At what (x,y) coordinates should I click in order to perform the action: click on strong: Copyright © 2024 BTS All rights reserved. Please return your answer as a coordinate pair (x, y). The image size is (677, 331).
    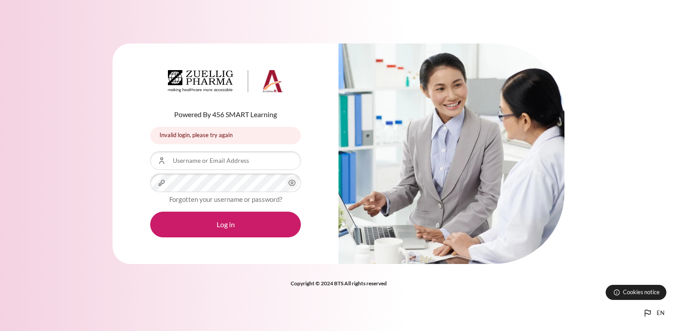
    Looking at the image, I should click on (339, 283).